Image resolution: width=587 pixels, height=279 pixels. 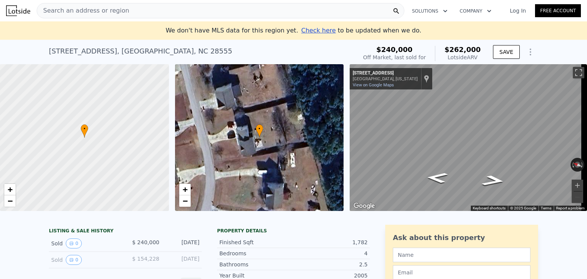 What do you see at coordinates (330, 253) in the screenshot?
I see `div: 4` at bounding box center [330, 253].